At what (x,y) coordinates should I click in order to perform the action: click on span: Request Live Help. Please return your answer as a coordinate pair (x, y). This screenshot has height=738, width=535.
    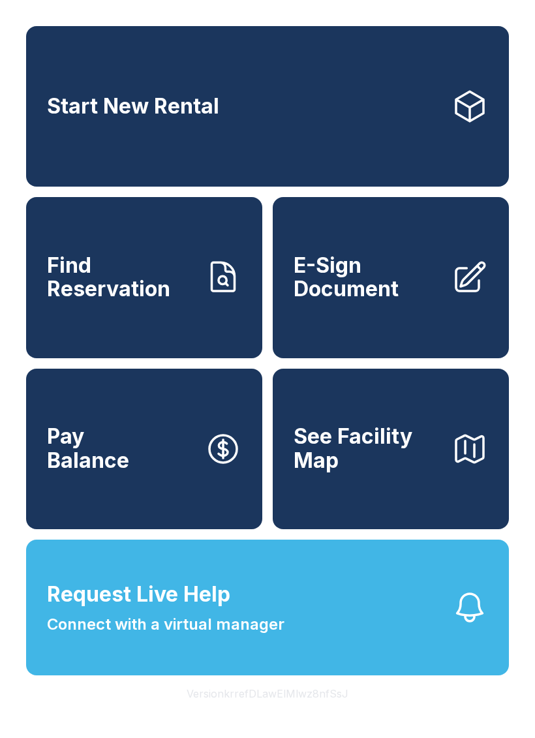
    Looking at the image, I should click on (138, 595).